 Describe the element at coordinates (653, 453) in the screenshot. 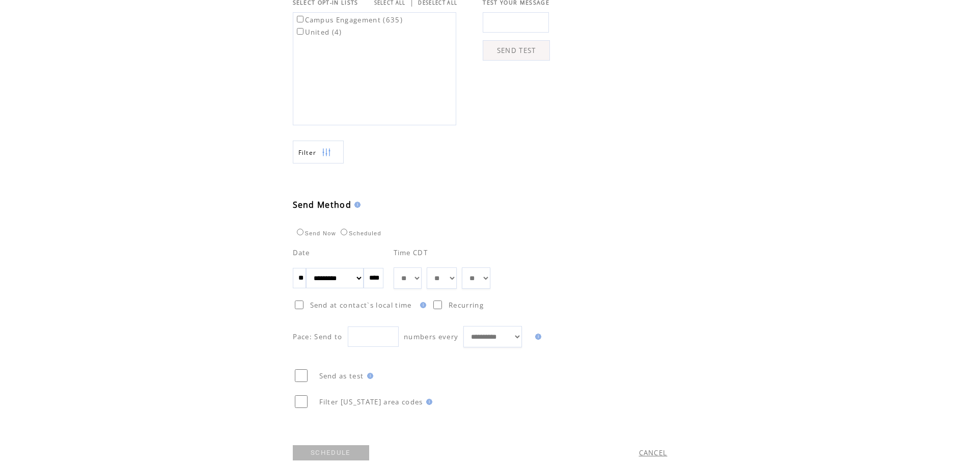

I see `a: CANCEL` at that location.